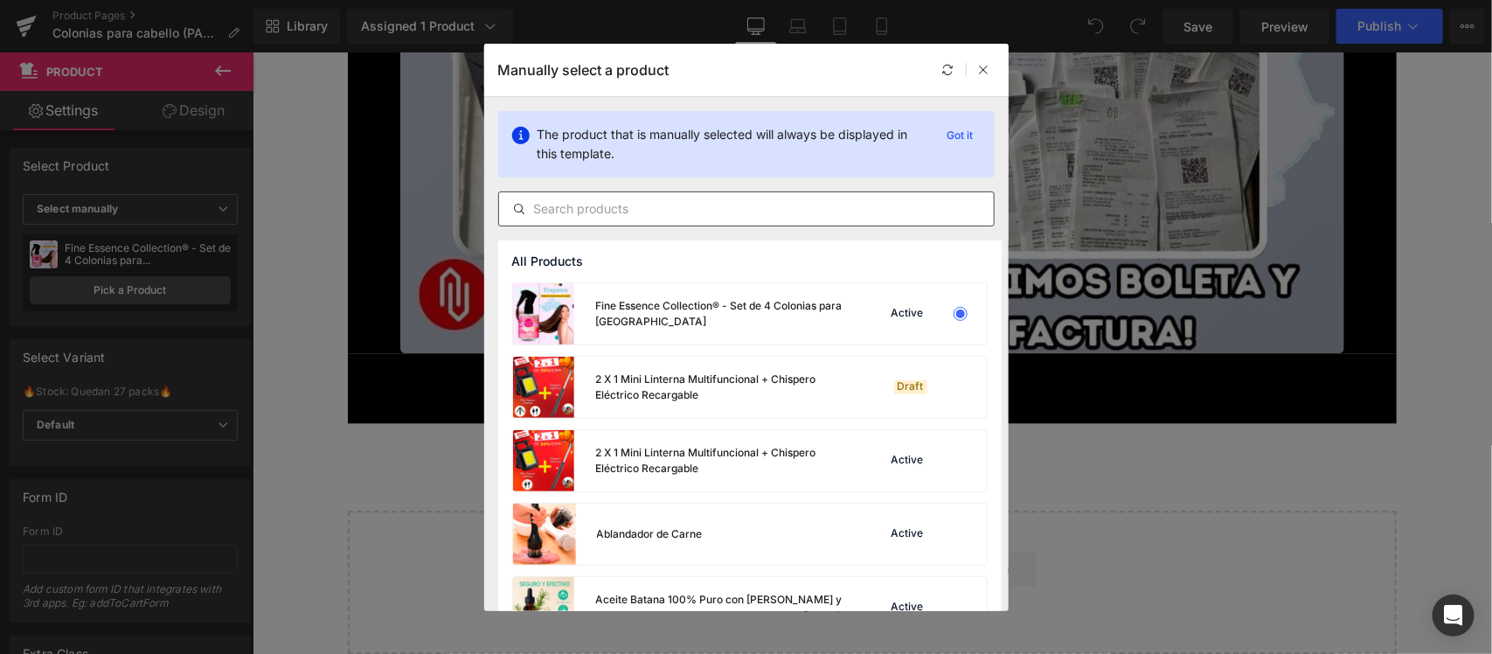 Image resolution: width=1492 pixels, height=654 pixels. I want to click on div: Ablandador de Carne, so click(649, 534).